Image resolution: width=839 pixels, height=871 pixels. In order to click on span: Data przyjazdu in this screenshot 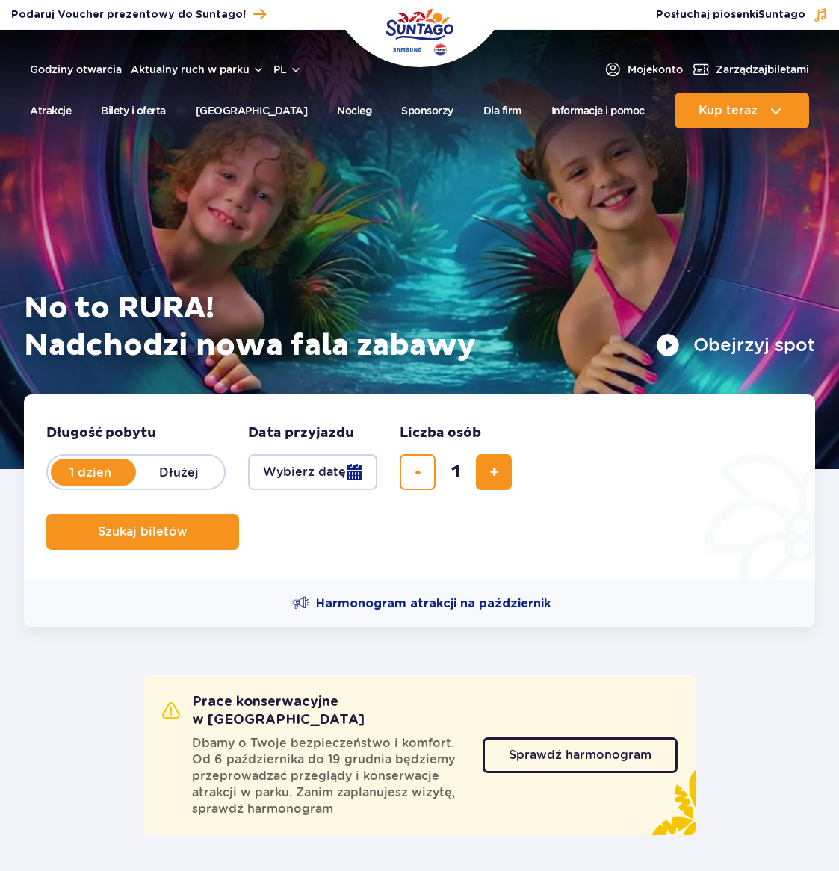, I will do `click(301, 433)`.